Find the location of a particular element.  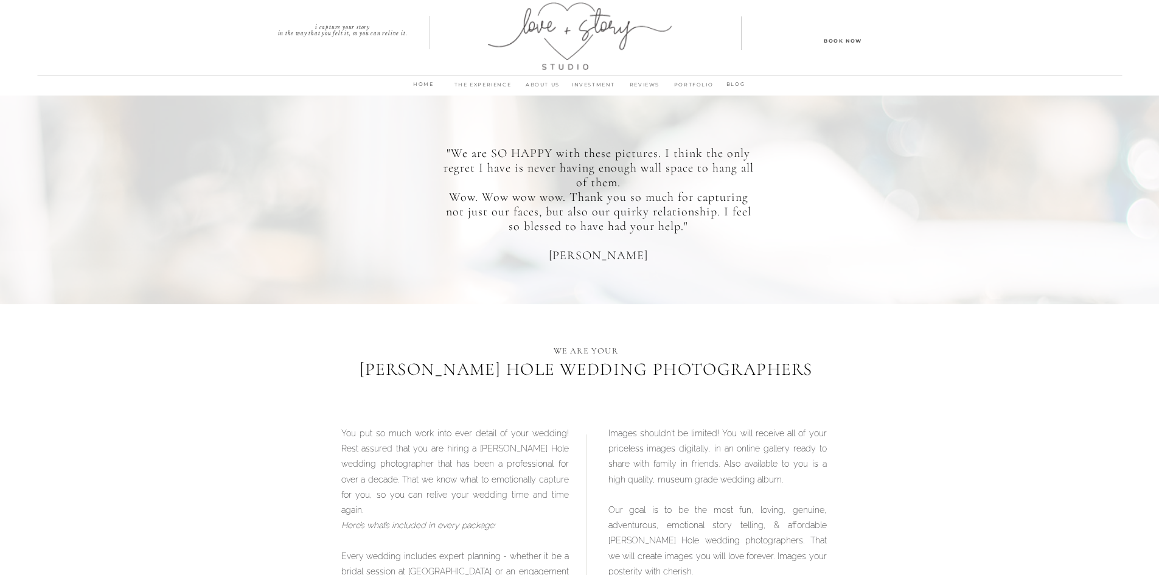

i: Here’s what’s included in every package: is located at coordinates (418, 525).